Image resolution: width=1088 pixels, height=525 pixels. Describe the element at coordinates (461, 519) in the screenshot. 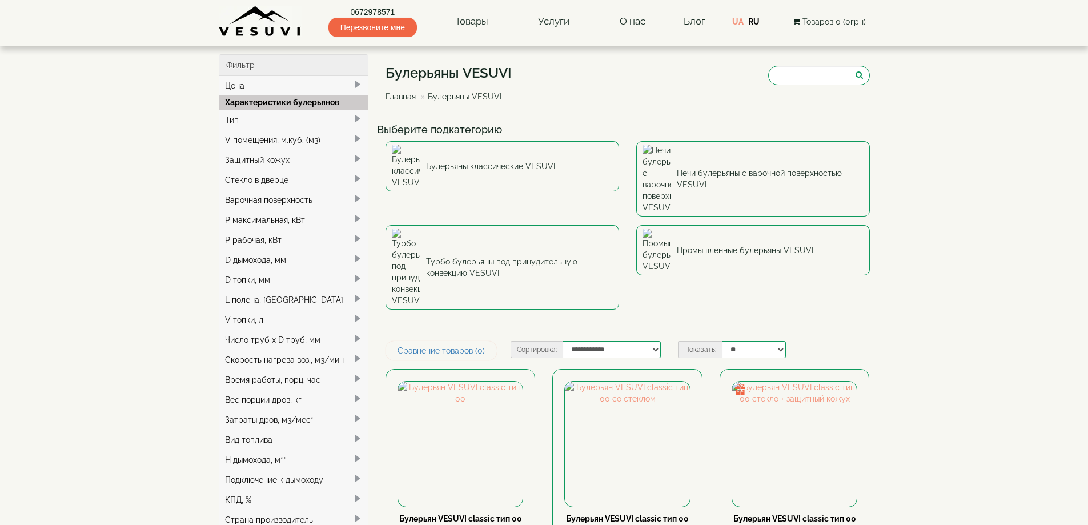

I see `a: Булерьян VESUVI classic тип 00` at that location.